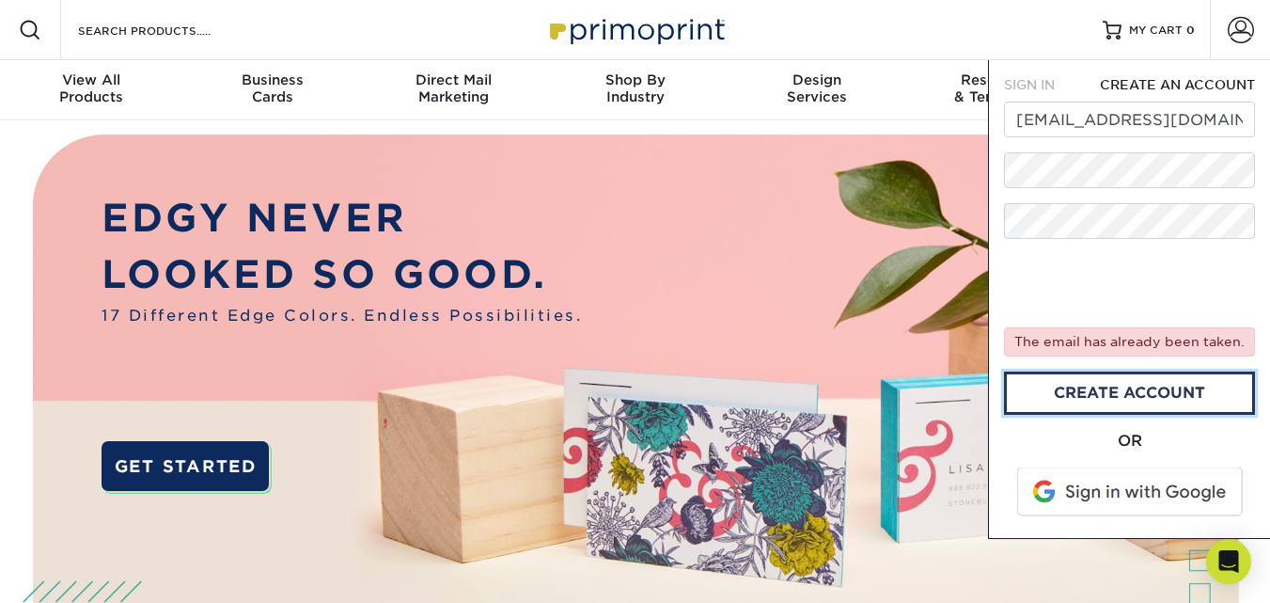  What do you see at coordinates (1155, 30) in the screenshot?
I see `span: MY CART` at bounding box center [1155, 30].